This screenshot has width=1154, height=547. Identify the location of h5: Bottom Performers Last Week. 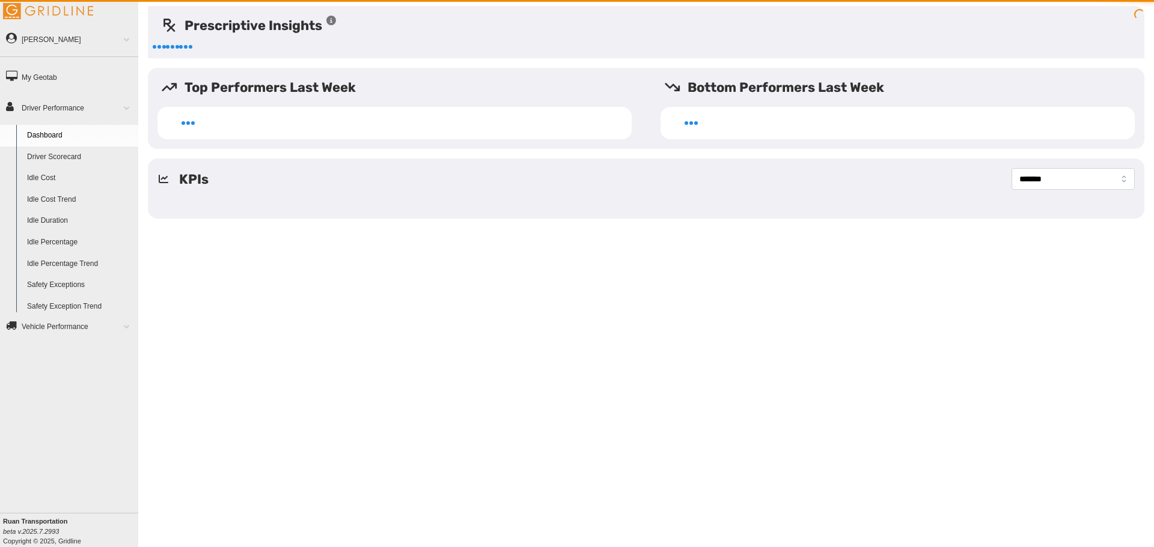
(904, 87).